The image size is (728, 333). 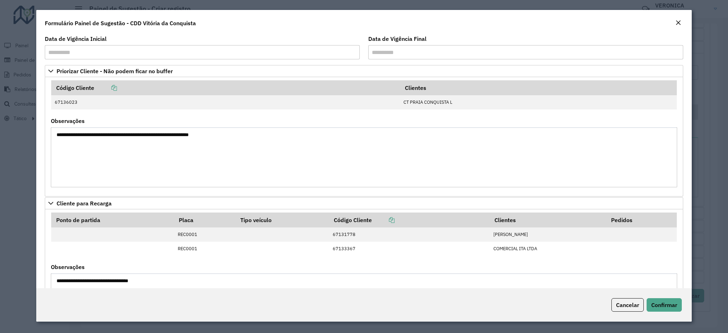 I want to click on th: Ponto de partida, so click(x=113, y=220).